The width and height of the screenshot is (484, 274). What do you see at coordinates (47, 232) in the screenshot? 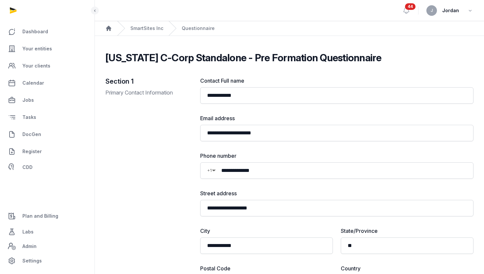
I see `a: Labs` at bounding box center [47, 232].